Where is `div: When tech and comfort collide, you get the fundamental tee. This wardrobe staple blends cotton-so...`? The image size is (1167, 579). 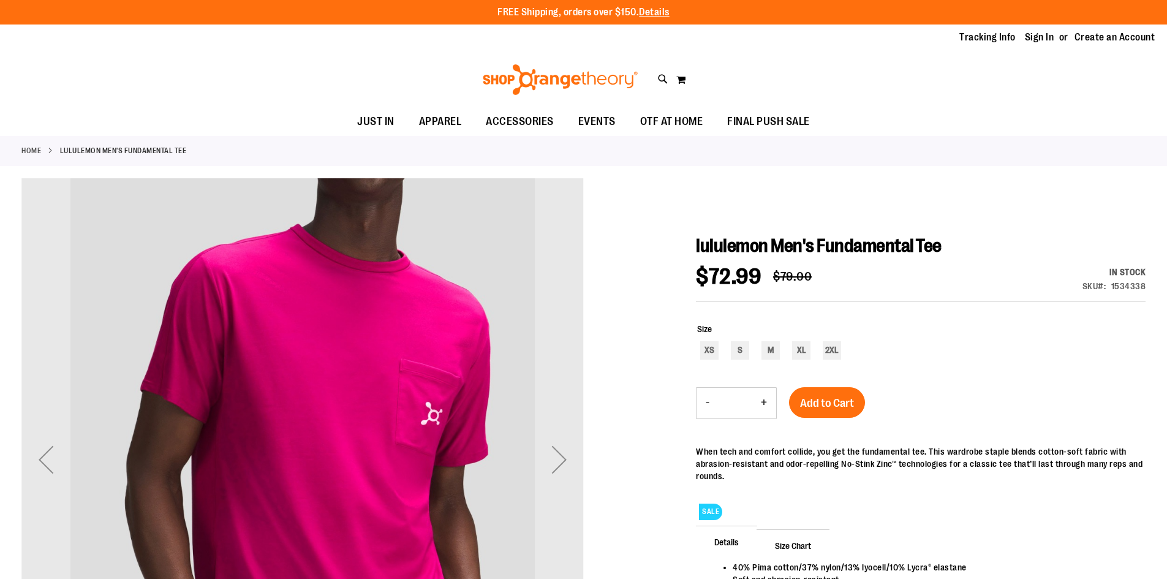 div: When tech and comfort collide, you get the fundamental tee. This wardrobe staple blends cotton-so... is located at coordinates (921, 464).